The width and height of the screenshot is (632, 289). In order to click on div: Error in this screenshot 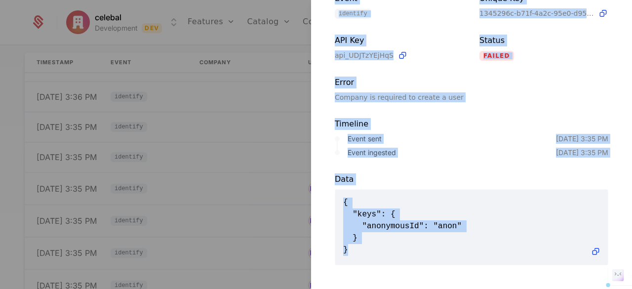, I will do `click(399, 82)`.